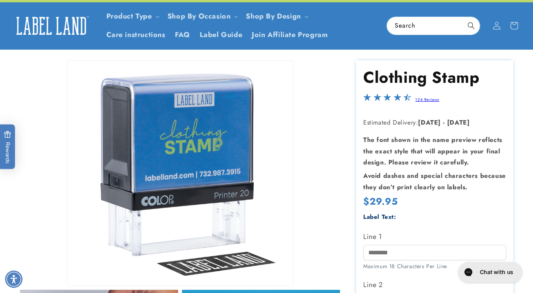 The width and height of the screenshot is (533, 293). I want to click on div: Accessibility Menu, so click(14, 279).